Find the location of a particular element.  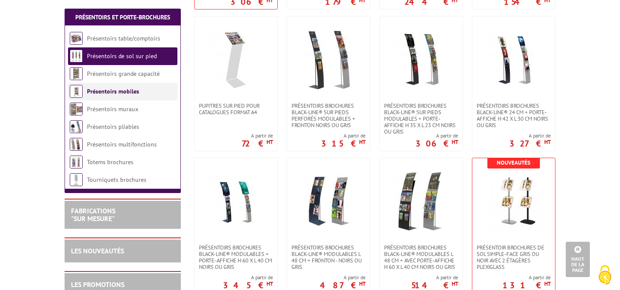

p: 345 € is located at coordinates (248, 285).